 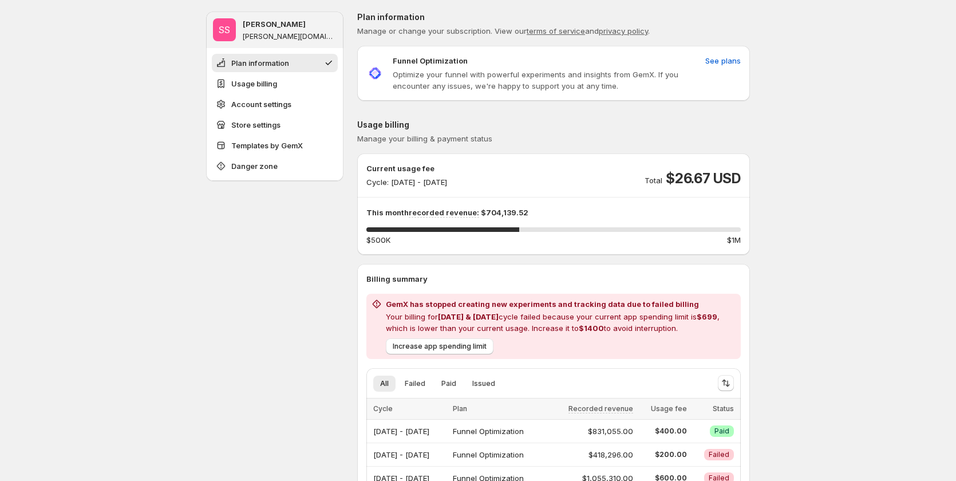 What do you see at coordinates (383, 408) in the screenshot?
I see `span: Cycle` at bounding box center [383, 408].